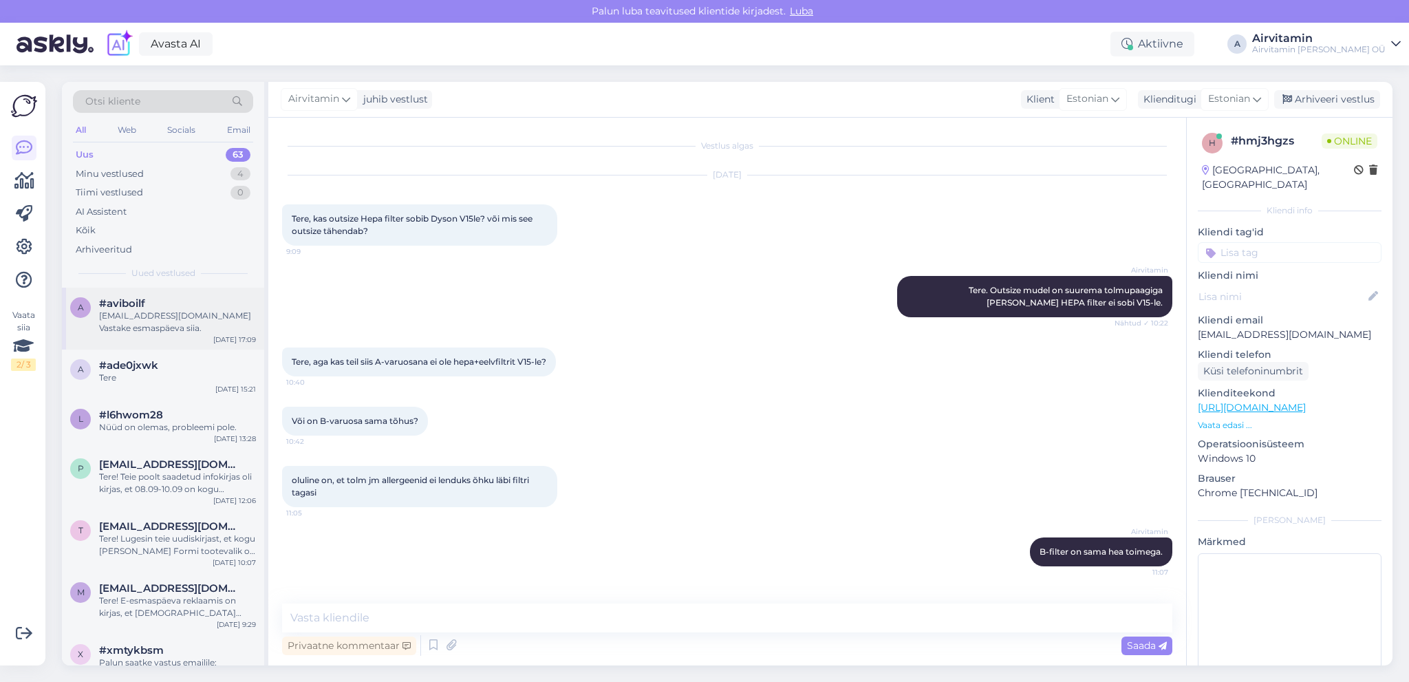  What do you see at coordinates (177, 427) in the screenshot?
I see `div: Nüüd on olemas, probleemi pole.` at bounding box center [177, 427].